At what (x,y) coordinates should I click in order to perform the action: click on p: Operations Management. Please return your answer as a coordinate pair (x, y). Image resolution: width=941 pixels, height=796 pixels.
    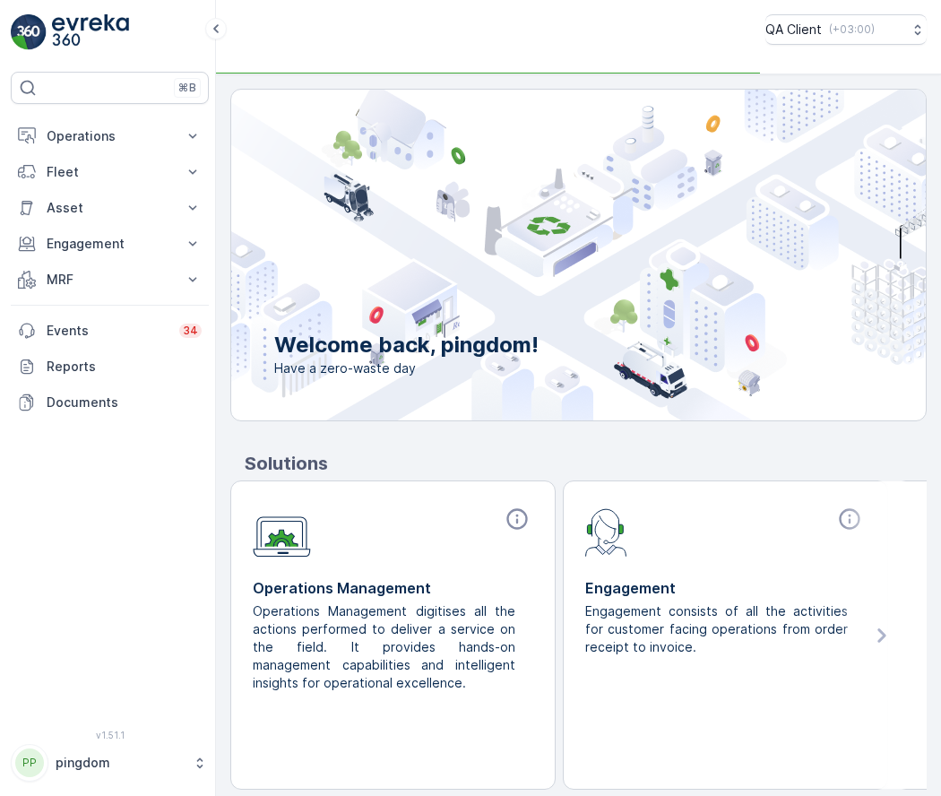
    Looking at the image, I should click on (392, 588).